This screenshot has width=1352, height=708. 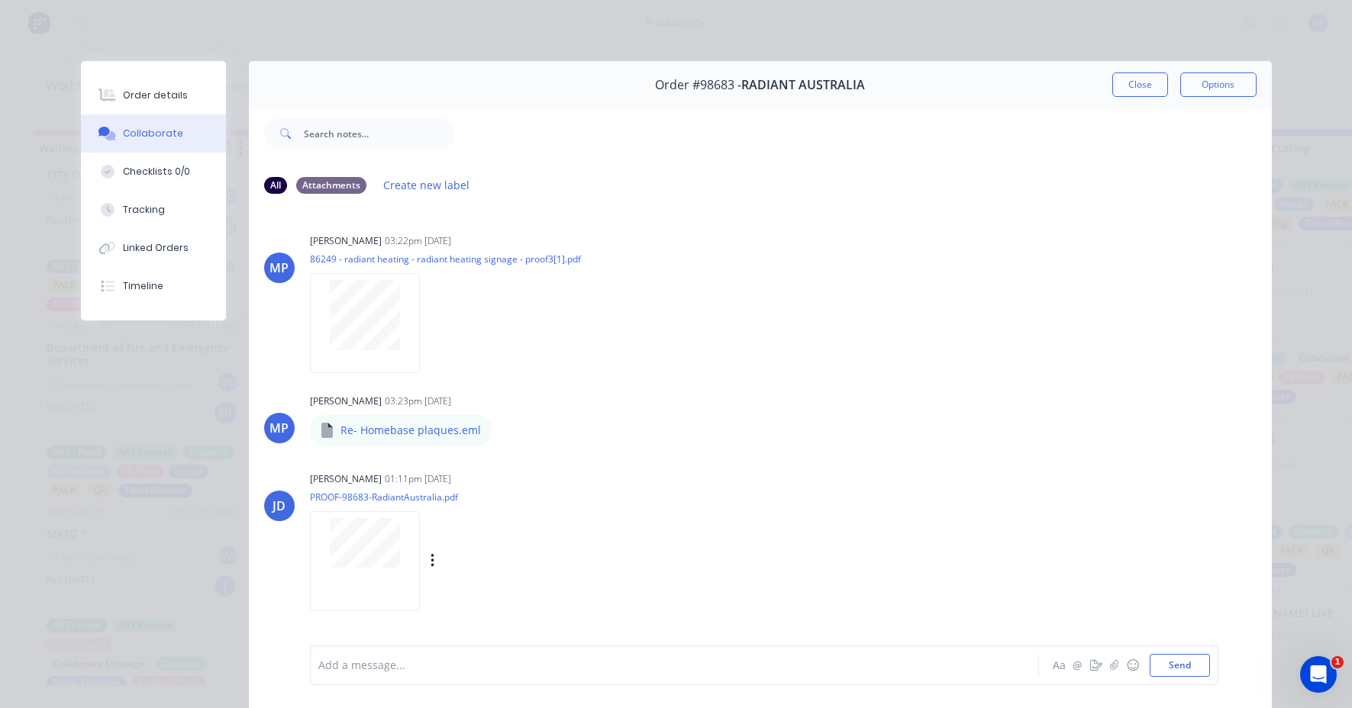 What do you see at coordinates (153, 134) in the screenshot?
I see `div: Collaborate` at bounding box center [153, 134].